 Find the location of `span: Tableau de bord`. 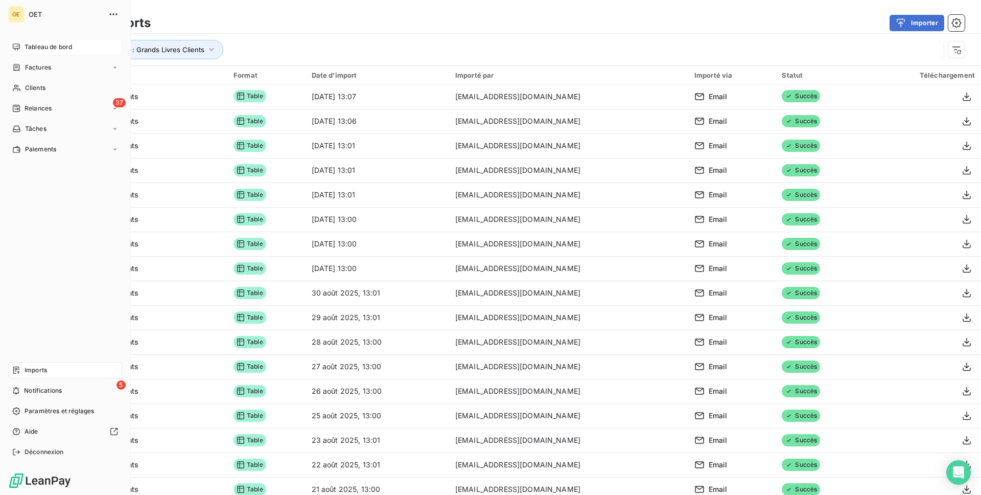

span: Tableau de bord is located at coordinates (48, 47).